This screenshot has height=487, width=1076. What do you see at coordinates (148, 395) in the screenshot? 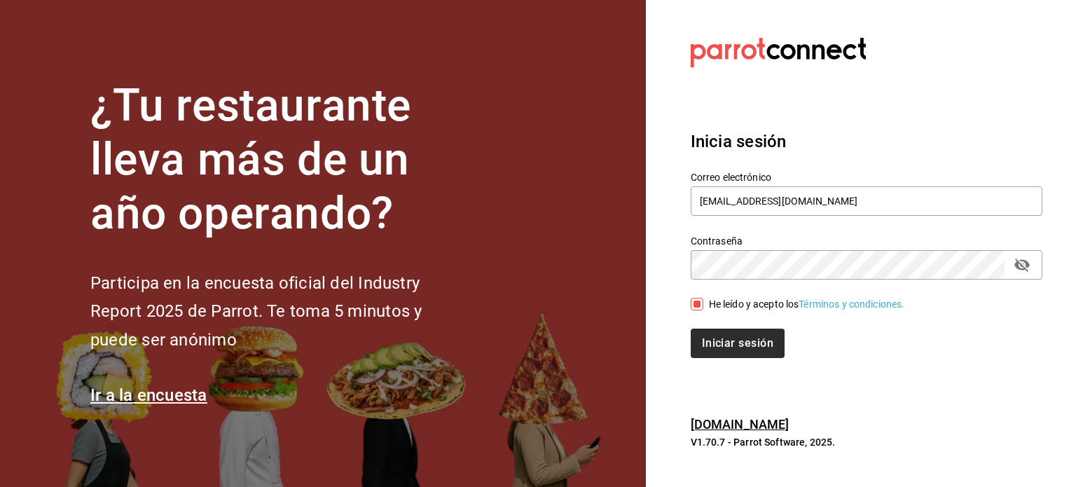
I see `a: Ir a la encuesta` at bounding box center [148, 395].